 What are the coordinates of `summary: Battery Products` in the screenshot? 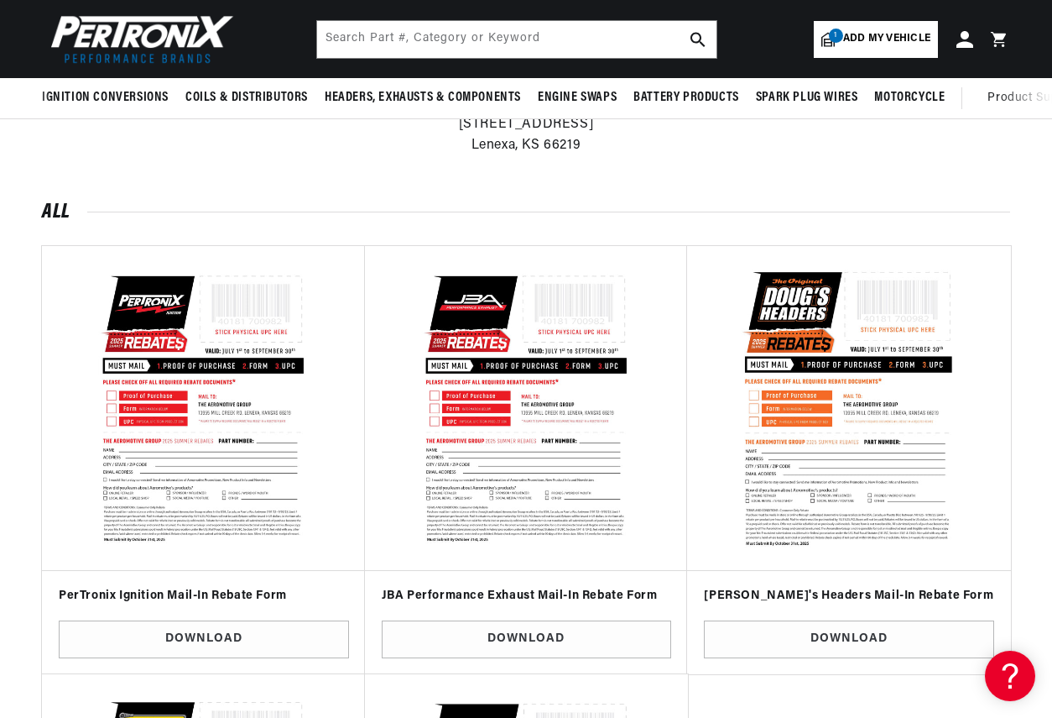 It's located at (687, 97).